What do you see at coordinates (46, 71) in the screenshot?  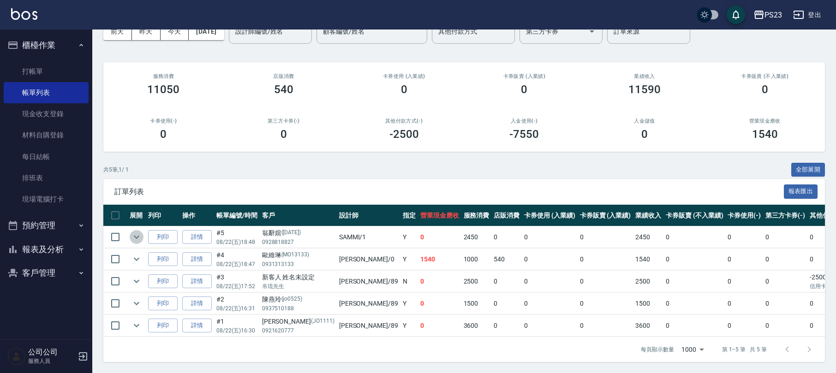 I see `a: 打帳單` at bounding box center [46, 71].